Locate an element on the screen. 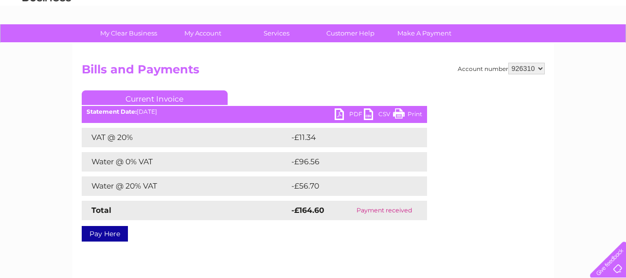  a: Telecoms is located at coordinates (521, 45).